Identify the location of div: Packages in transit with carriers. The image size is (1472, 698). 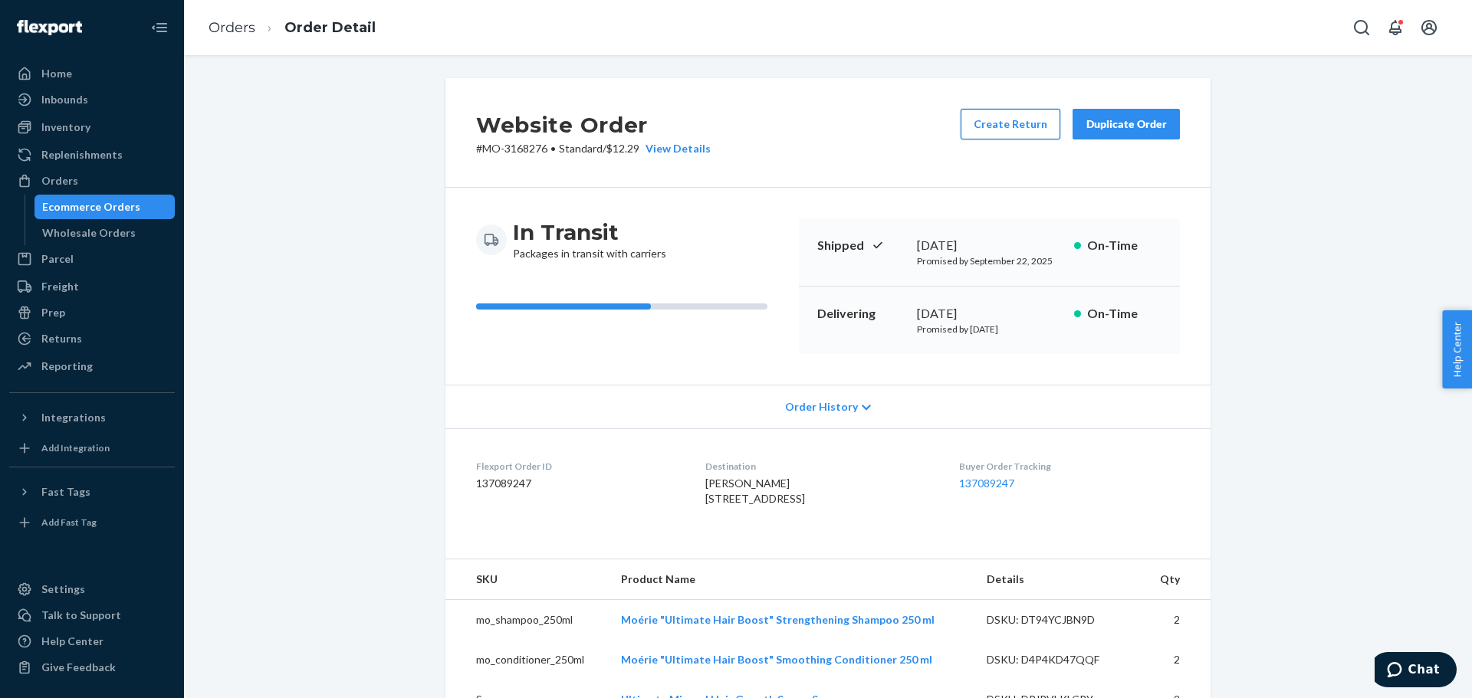
(590, 240).